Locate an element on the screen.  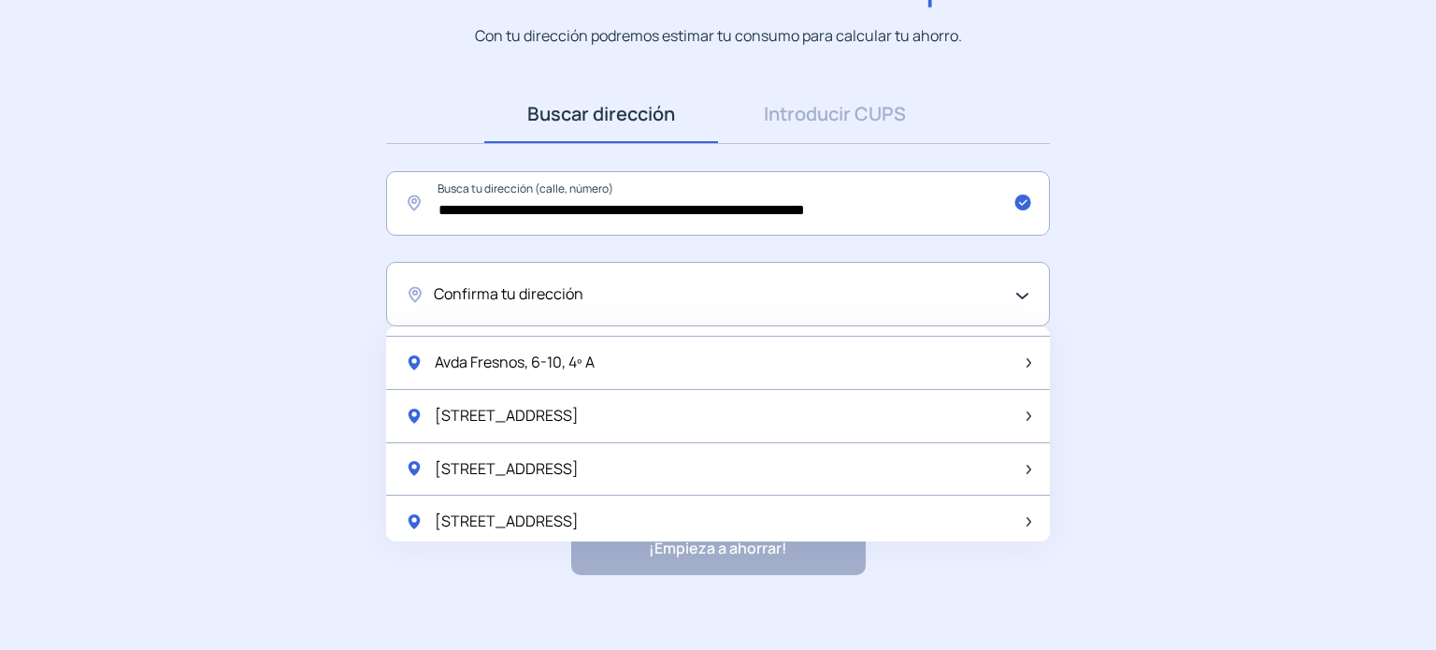
span: Avda Fresnos, 6-10, 4º A is located at coordinates (514, 363).